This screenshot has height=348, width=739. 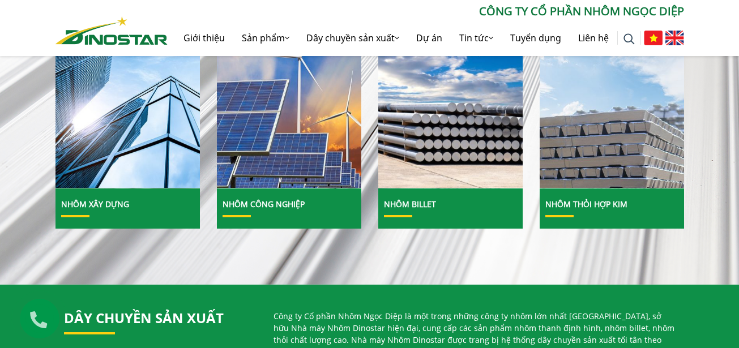 I want to click on a: Giới thiệu, so click(x=204, y=38).